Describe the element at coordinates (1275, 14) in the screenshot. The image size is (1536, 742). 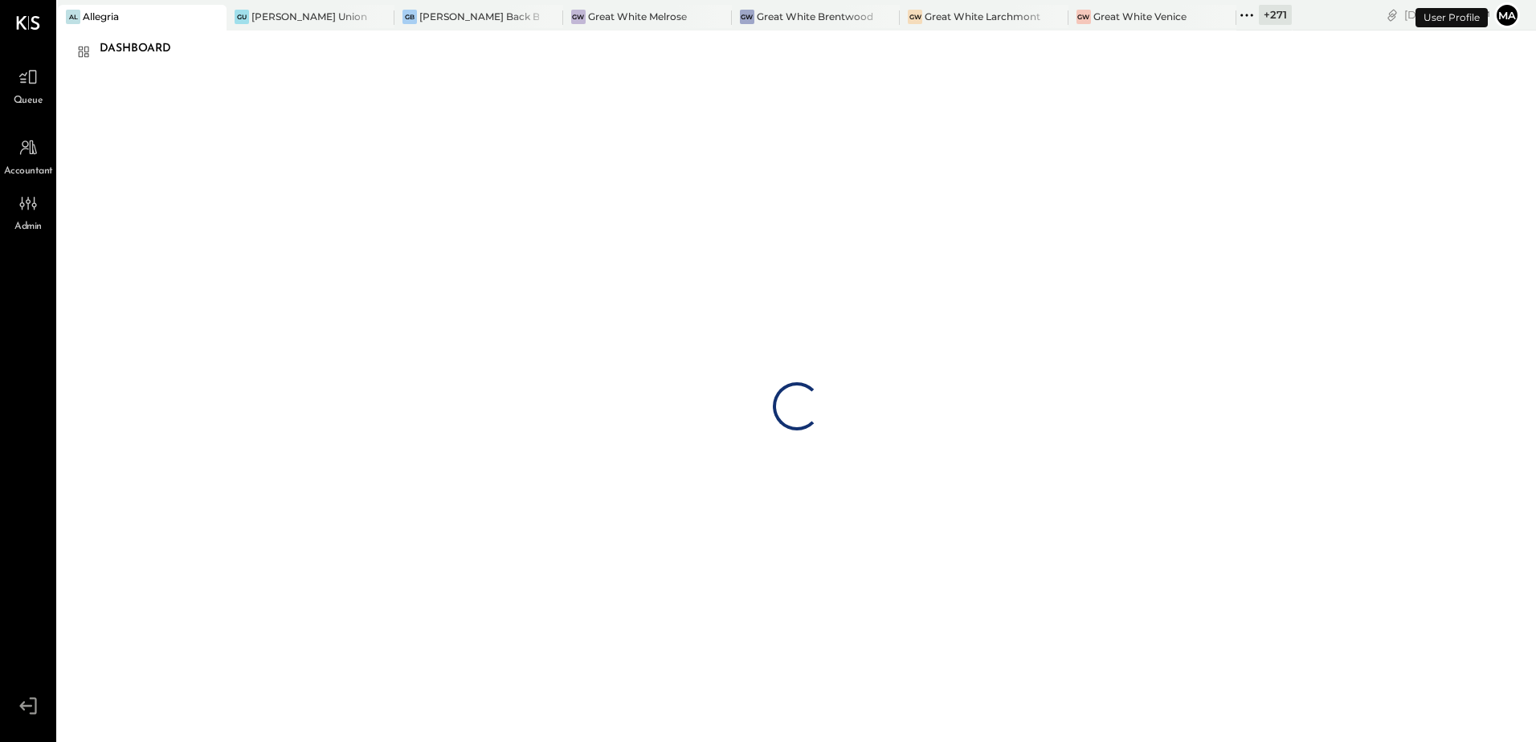
I see `div: + 271` at that location.